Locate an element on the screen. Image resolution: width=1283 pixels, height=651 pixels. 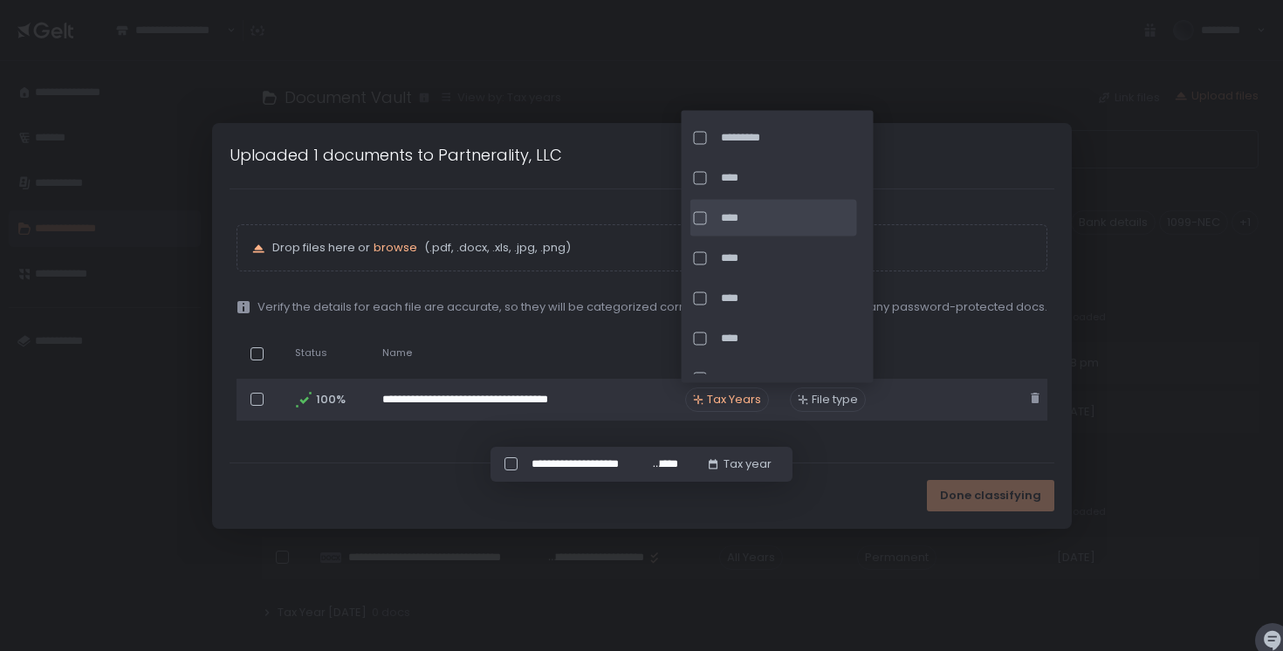
span: browse is located at coordinates (395, 247).